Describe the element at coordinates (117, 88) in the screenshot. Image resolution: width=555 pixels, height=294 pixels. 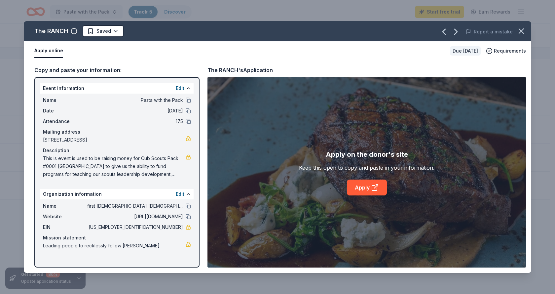
I see `div: Event information` at that location.